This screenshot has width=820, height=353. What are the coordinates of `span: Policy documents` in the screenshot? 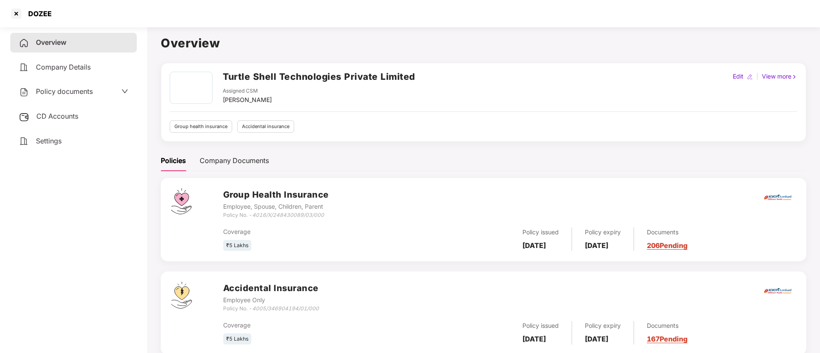 It's located at (64, 91).